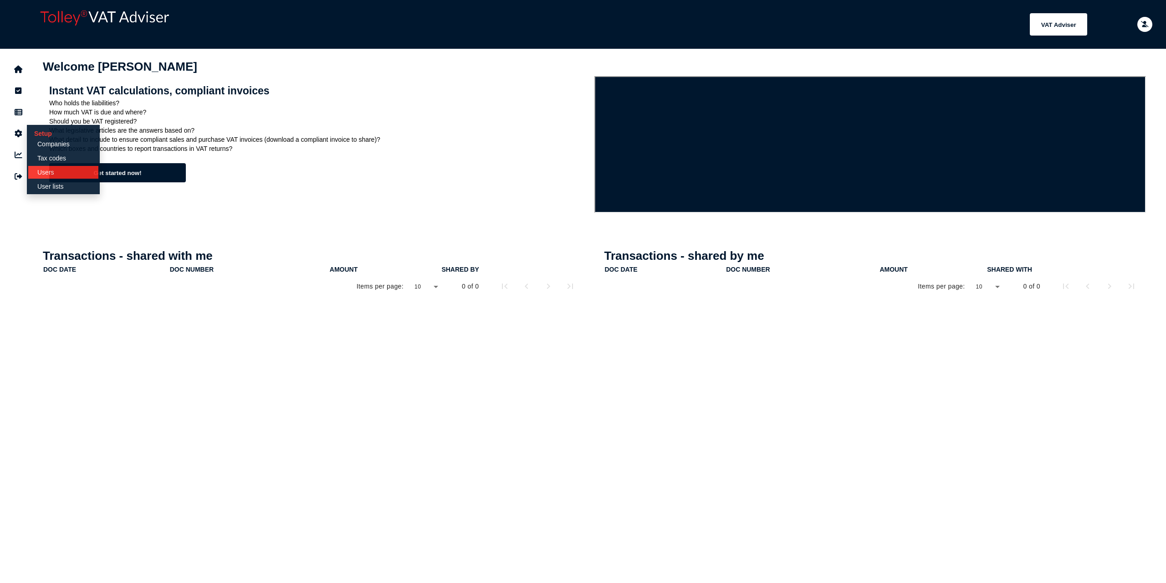 The image size is (1166, 583). What do you see at coordinates (145, 24) in the screenshot?
I see `div: app logo` at bounding box center [145, 24].